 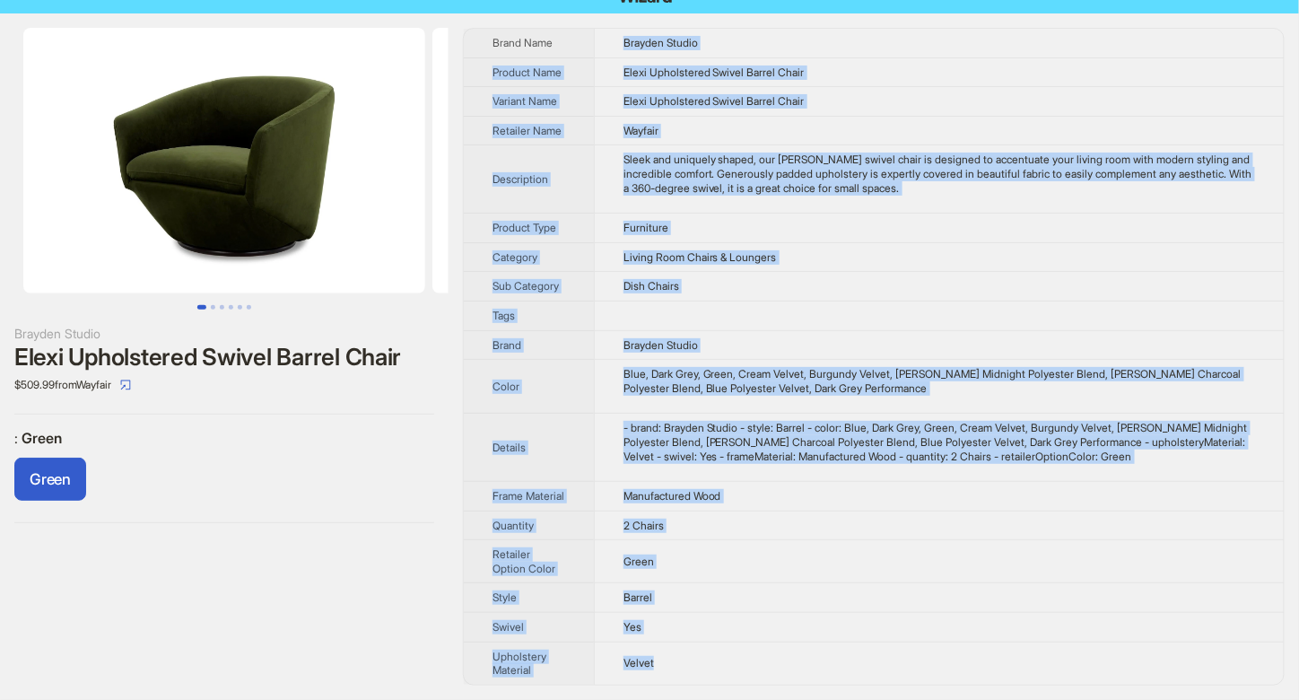 I want to click on div: Elexi Upholstered Swivel Barrel Chair, so click(x=224, y=357).